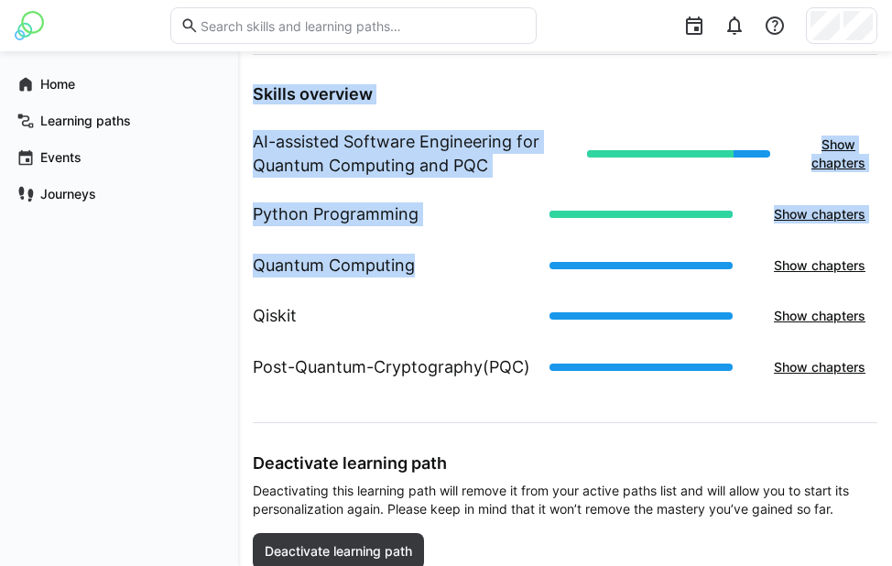 The width and height of the screenshot is (892, 566). Describe the element at coordinates (338, 552) in the screenshot. I see `span: Deactivate learning path` at that location.